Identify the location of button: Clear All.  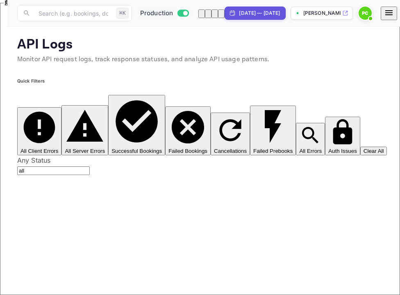
(374, 151).